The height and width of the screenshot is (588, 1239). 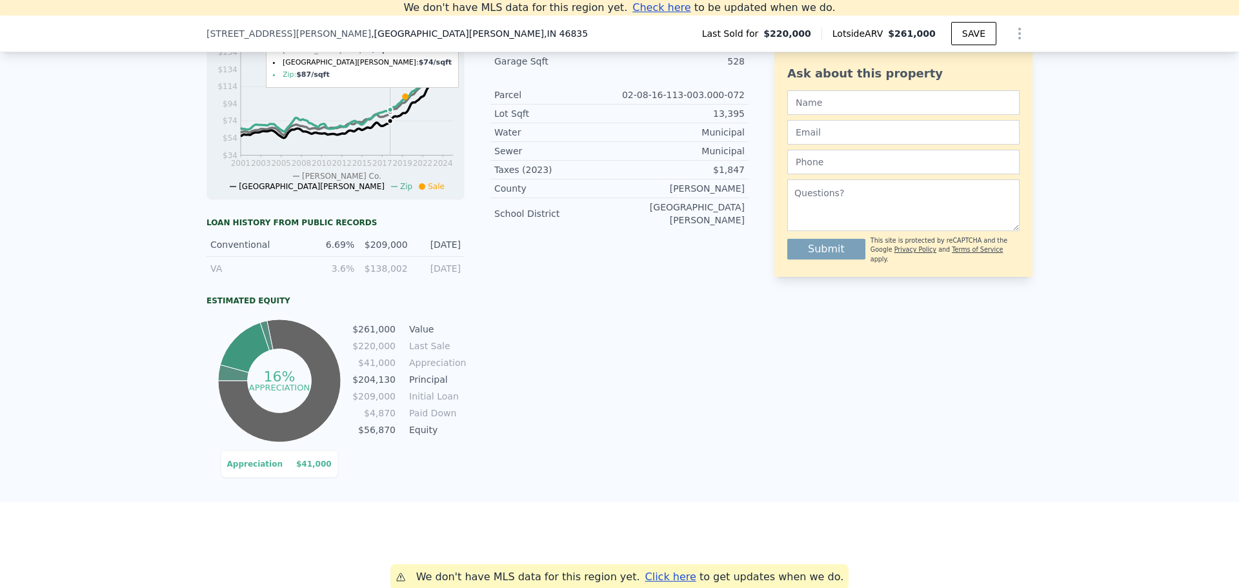 What do you see at coordinates (435, 430) in the screenshot?
I see `td: Equity` at bounding box center [435, 430].